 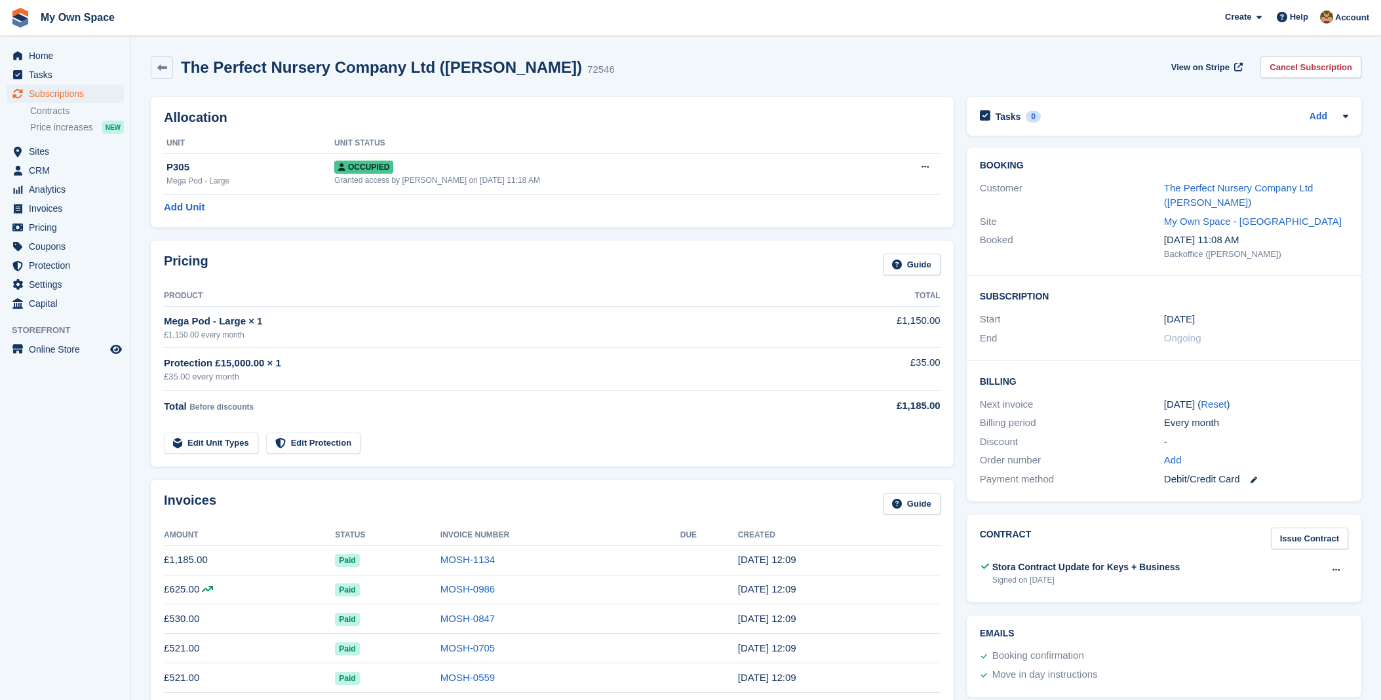 What do you see at coordinates (1072, 338) in the screenshot?
I see `div: End` at bounding box center [1072, 338].